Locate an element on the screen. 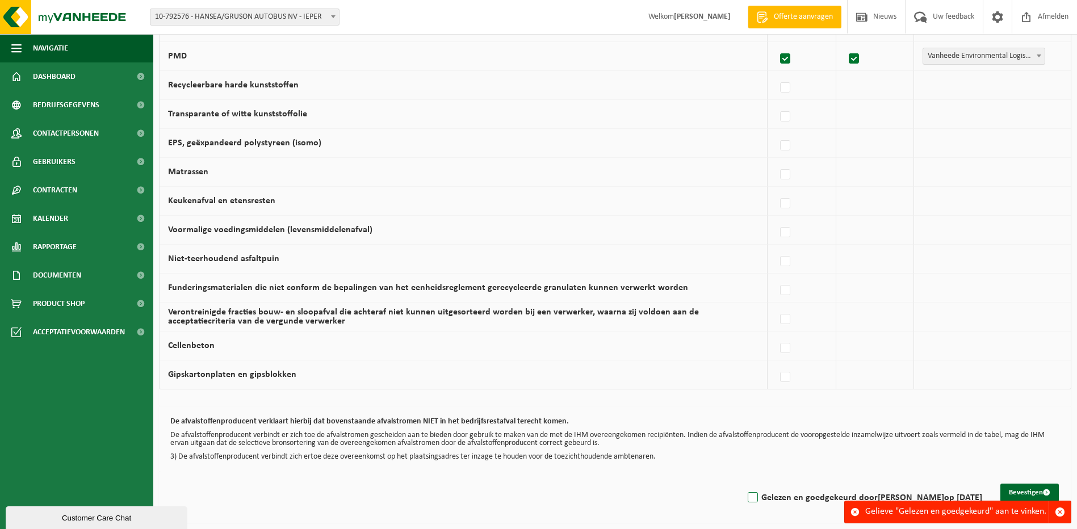 This screenshot has width=1077, height=529. button: Bevestigen is located at coordinates (1029, 493).